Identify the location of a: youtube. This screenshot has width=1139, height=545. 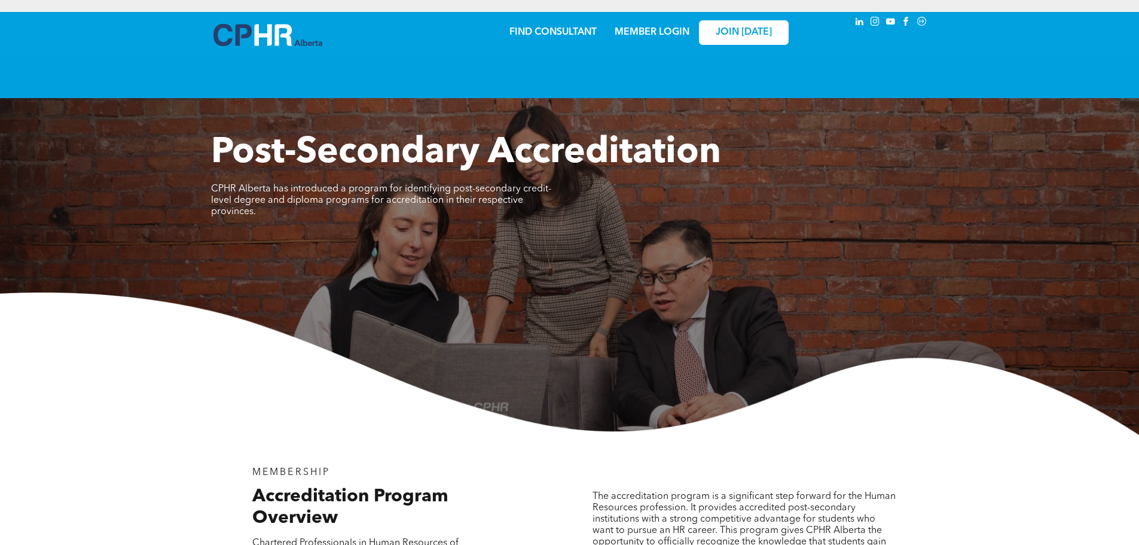
(891, 23).